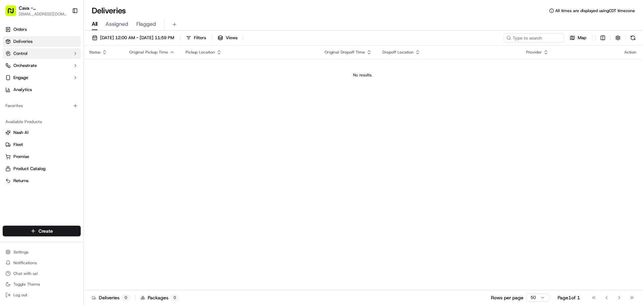 Image resolution: width=643 pixels, height=305 pixels. What do you see at coordinates (42, 157) in the screenshot?
I see `button: Promise` at bounding box center [42, 157].